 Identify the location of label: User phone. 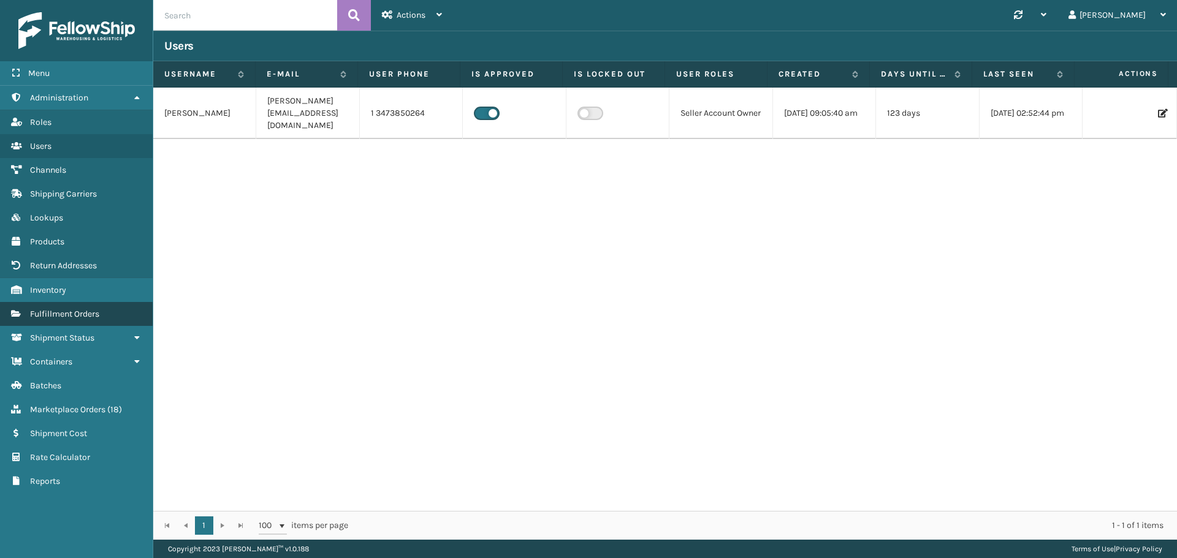
(409, 74).